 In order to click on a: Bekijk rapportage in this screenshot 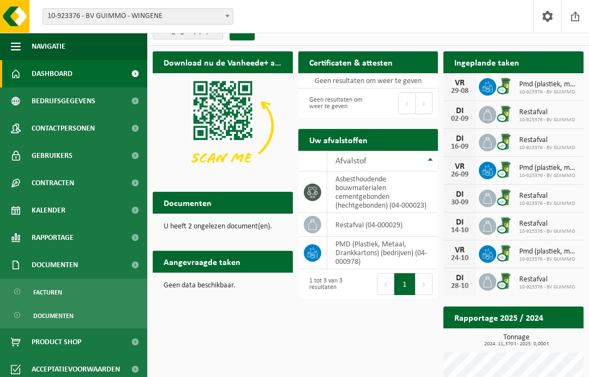, I will do `click(542, 338)`.